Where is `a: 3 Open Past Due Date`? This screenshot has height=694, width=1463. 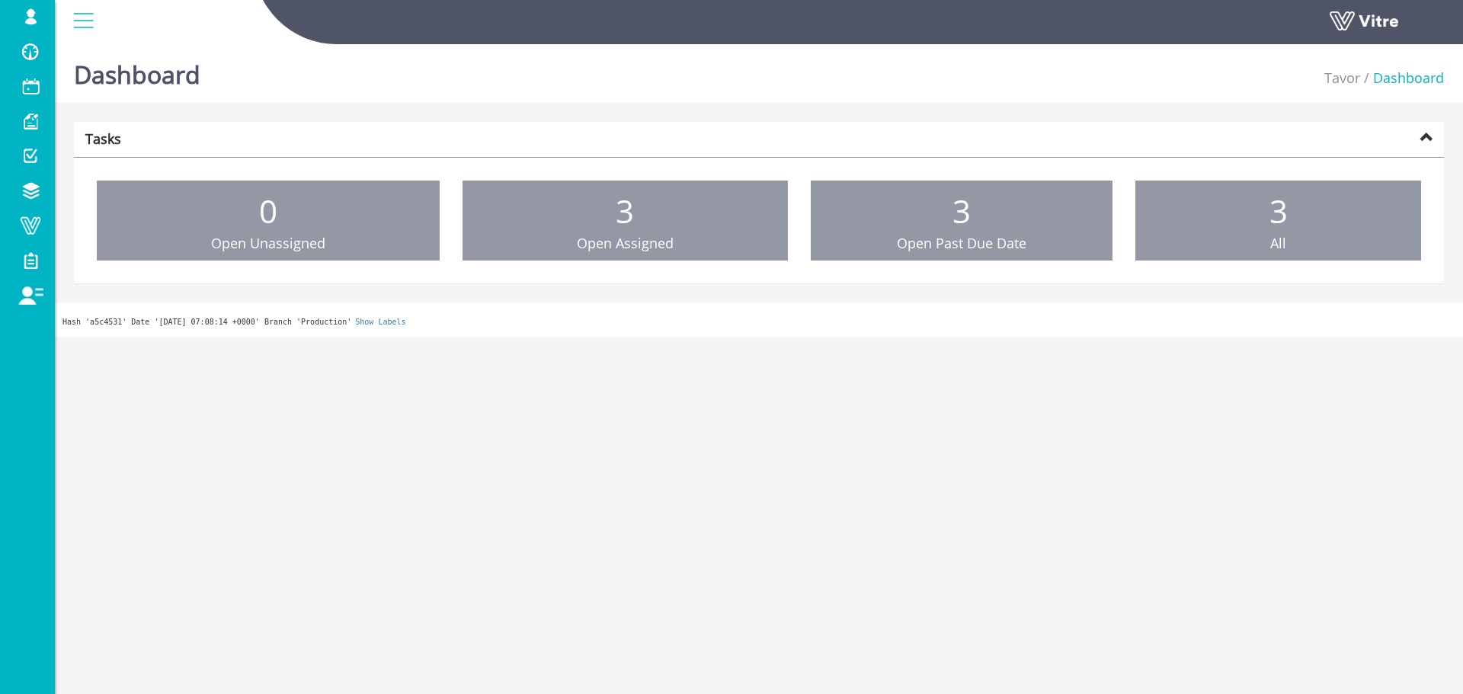
a: 3 Open Past Due Date is located at coordinates (961, 221).